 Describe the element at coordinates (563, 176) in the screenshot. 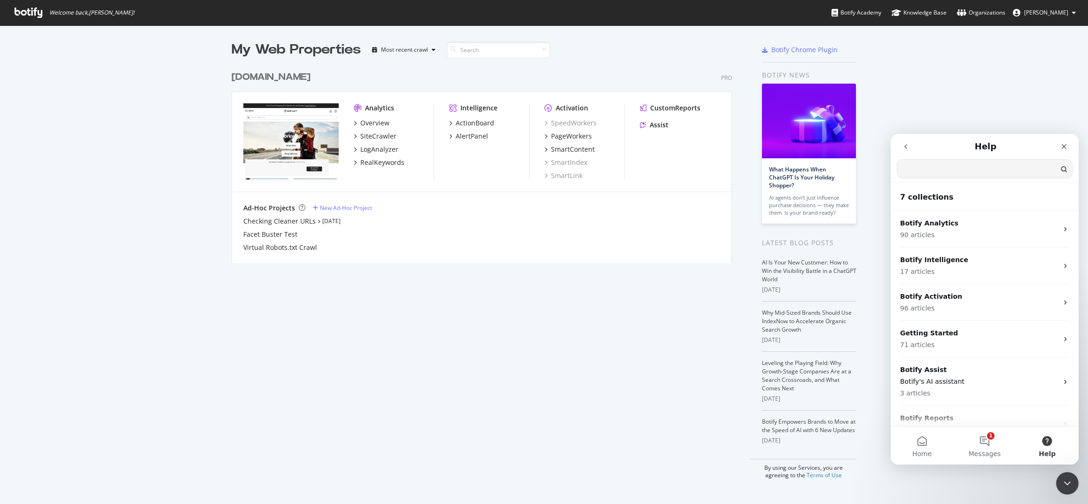

I see `div: SmartLink` at that location.